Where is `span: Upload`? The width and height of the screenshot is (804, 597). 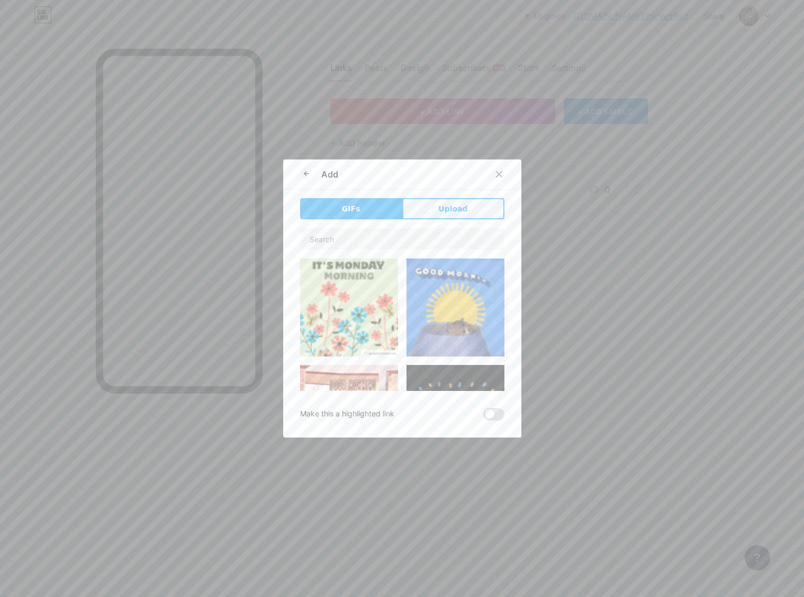 span: Upload is located at coordinates (453, 209).